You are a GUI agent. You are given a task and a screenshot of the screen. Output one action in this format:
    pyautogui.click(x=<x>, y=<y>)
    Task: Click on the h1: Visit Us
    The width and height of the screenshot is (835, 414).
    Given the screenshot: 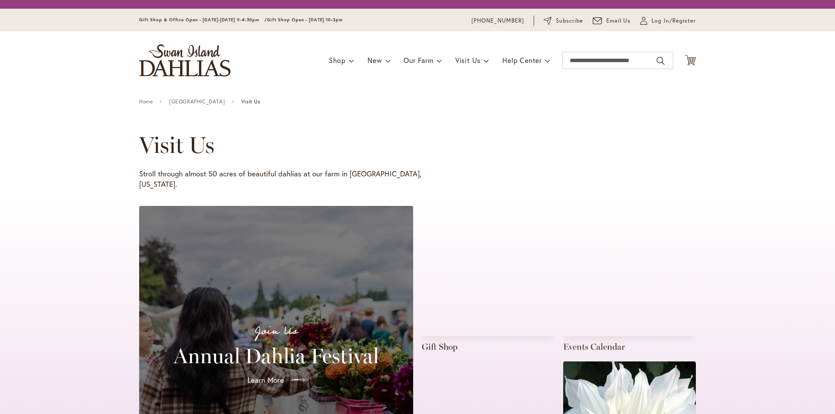 What is the action you would take?
    pyautogui.click(x=405, y=145)
    